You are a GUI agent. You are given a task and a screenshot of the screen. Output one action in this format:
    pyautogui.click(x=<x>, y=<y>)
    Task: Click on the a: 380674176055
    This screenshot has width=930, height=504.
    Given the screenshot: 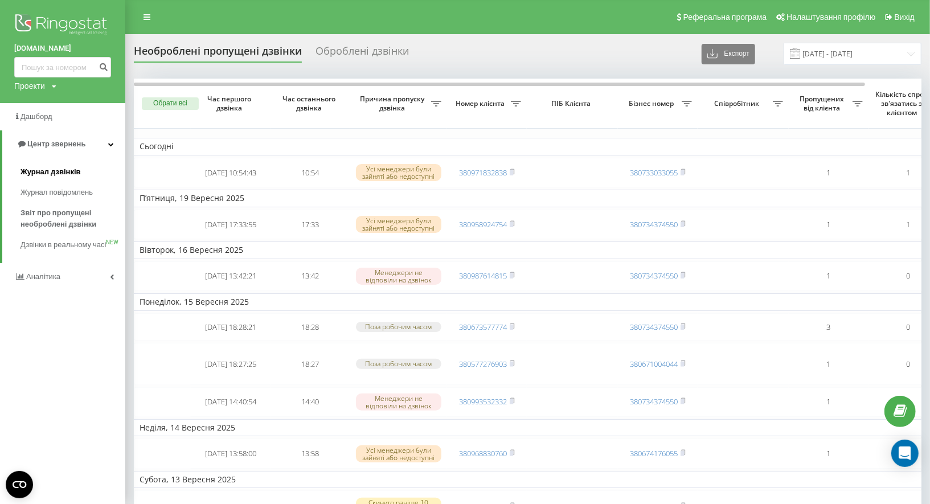 What is the action you would take?
    pyautogui.click(x=654, y=453)
    